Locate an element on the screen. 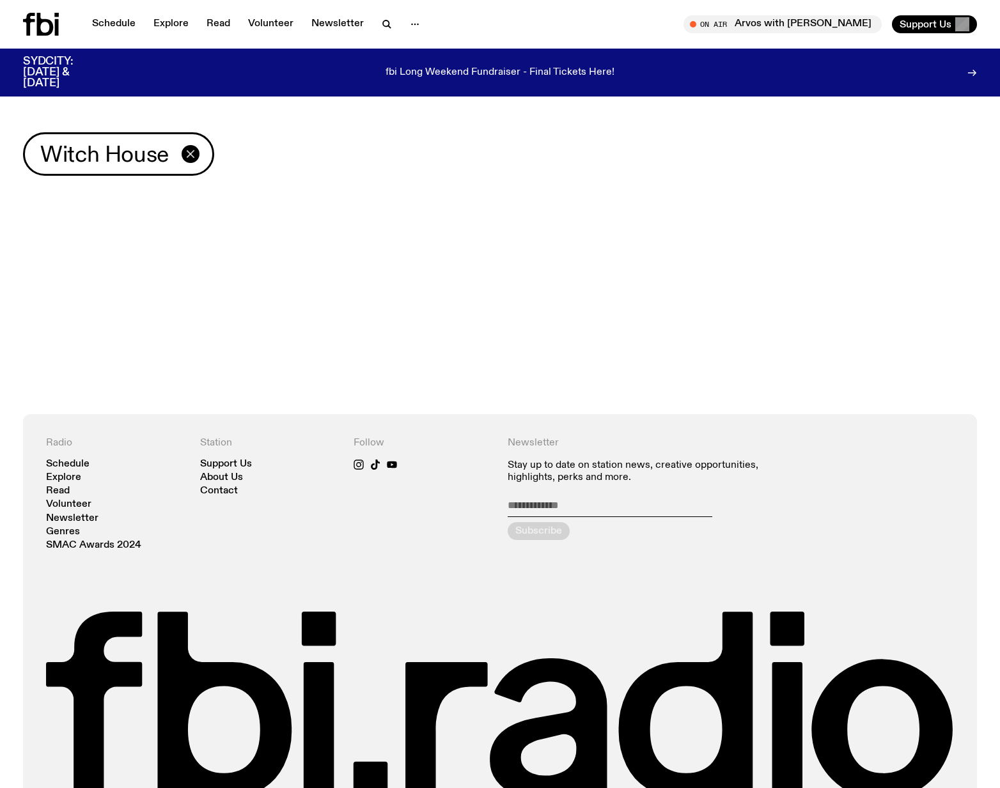  a: Support Us is located at coordinates (226, 464).